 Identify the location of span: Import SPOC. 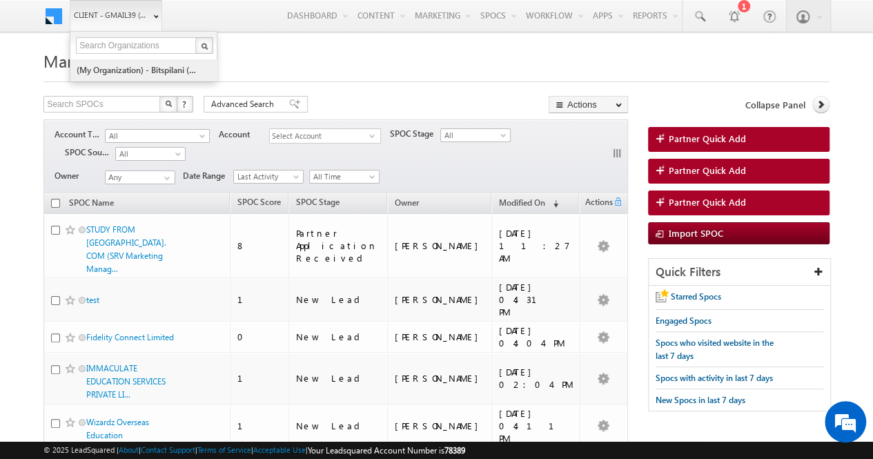
(696, 233).